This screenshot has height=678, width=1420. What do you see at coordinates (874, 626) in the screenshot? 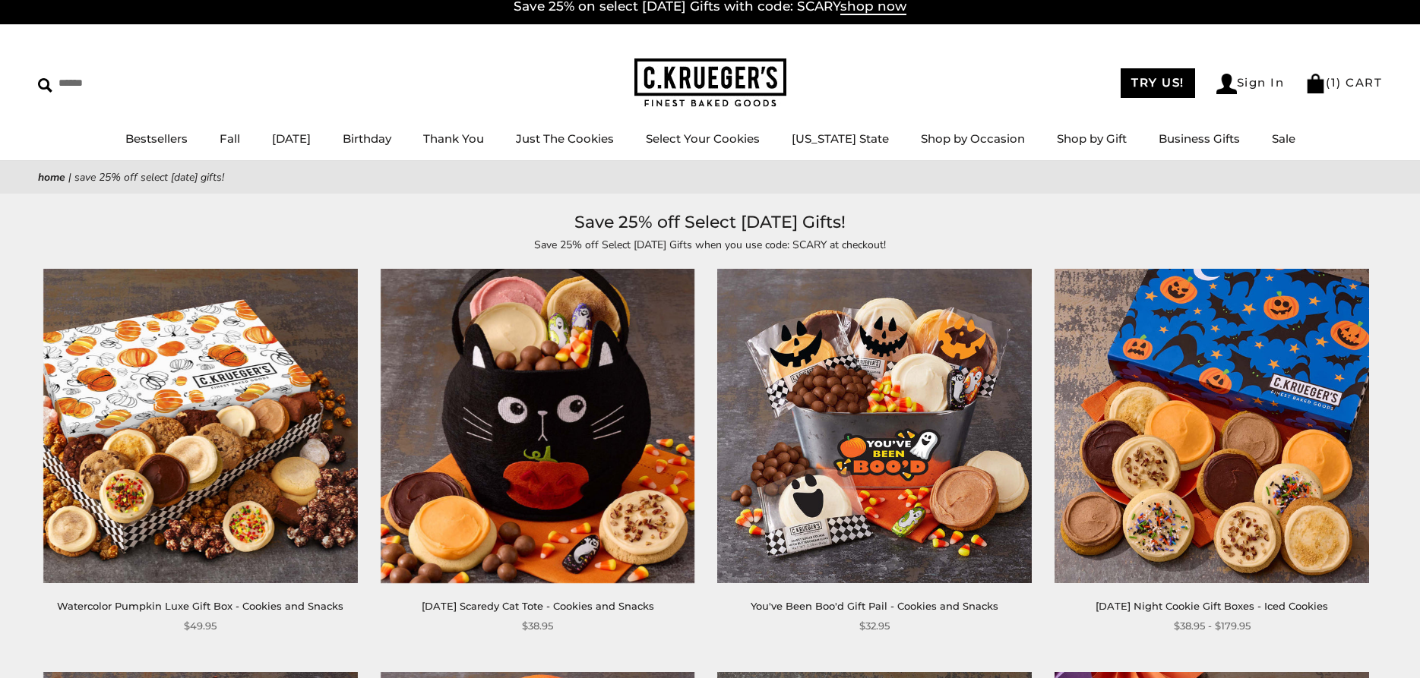
I see `span: $32.95` at bounding box center [874, 626].